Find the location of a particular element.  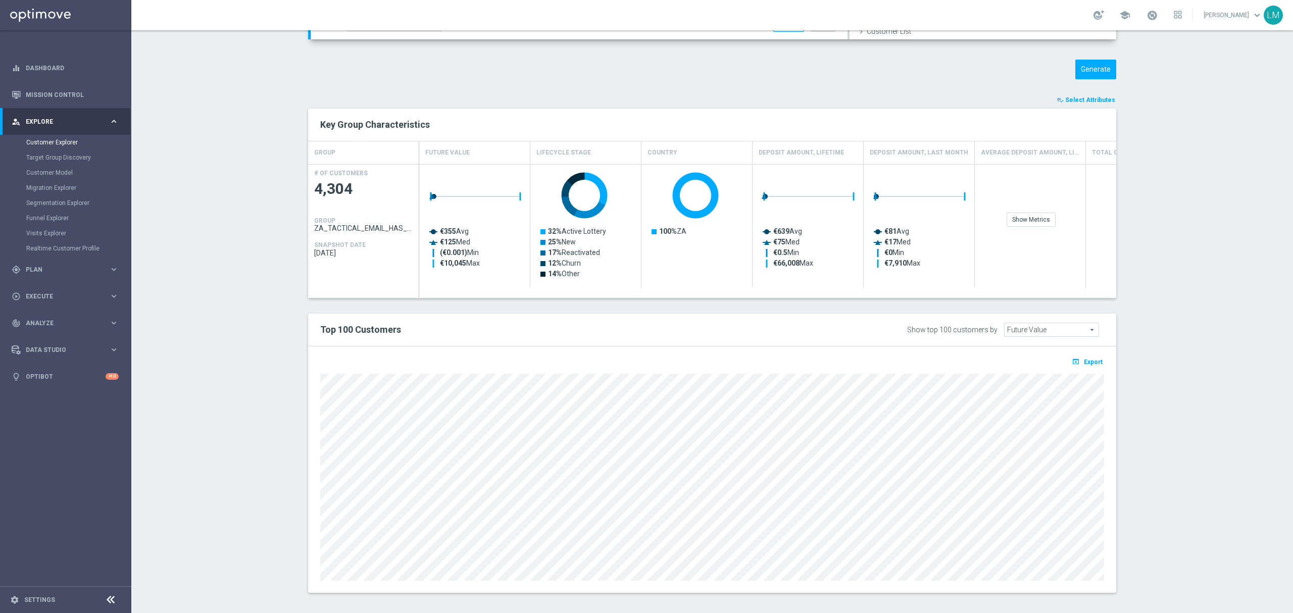

div: Realtime Customer Profile is located at coordinates (78, 248).